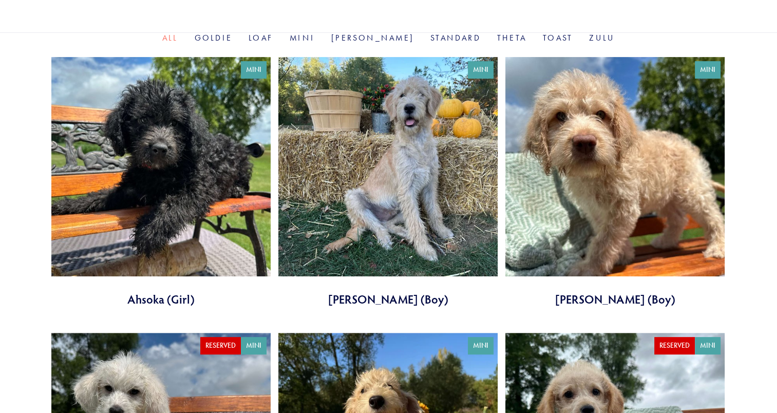 This screenshot has height=413, width=777. What do you see at coordinates (456, 37) in the screenshot?
I see `a: Standard` at bounding box center [456, 37].